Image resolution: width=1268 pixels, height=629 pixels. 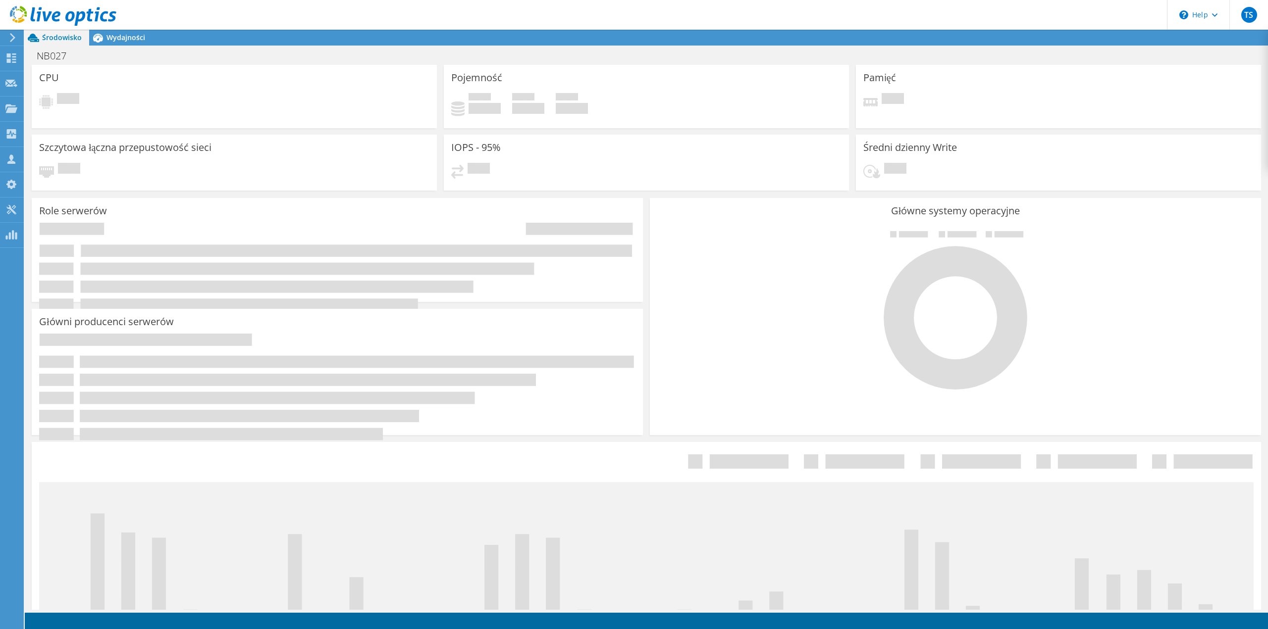 What do you see at coordinates (879, 78) in the screenshot?
I see `h3: Pamięć` at bounding box center [879, 78].